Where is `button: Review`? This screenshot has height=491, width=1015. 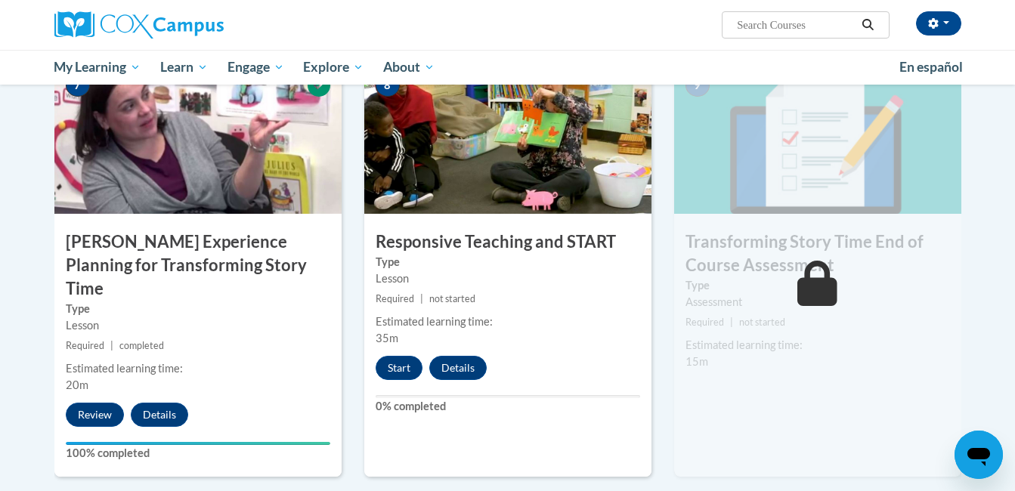 button: Review is located at coordinates (94, 415).